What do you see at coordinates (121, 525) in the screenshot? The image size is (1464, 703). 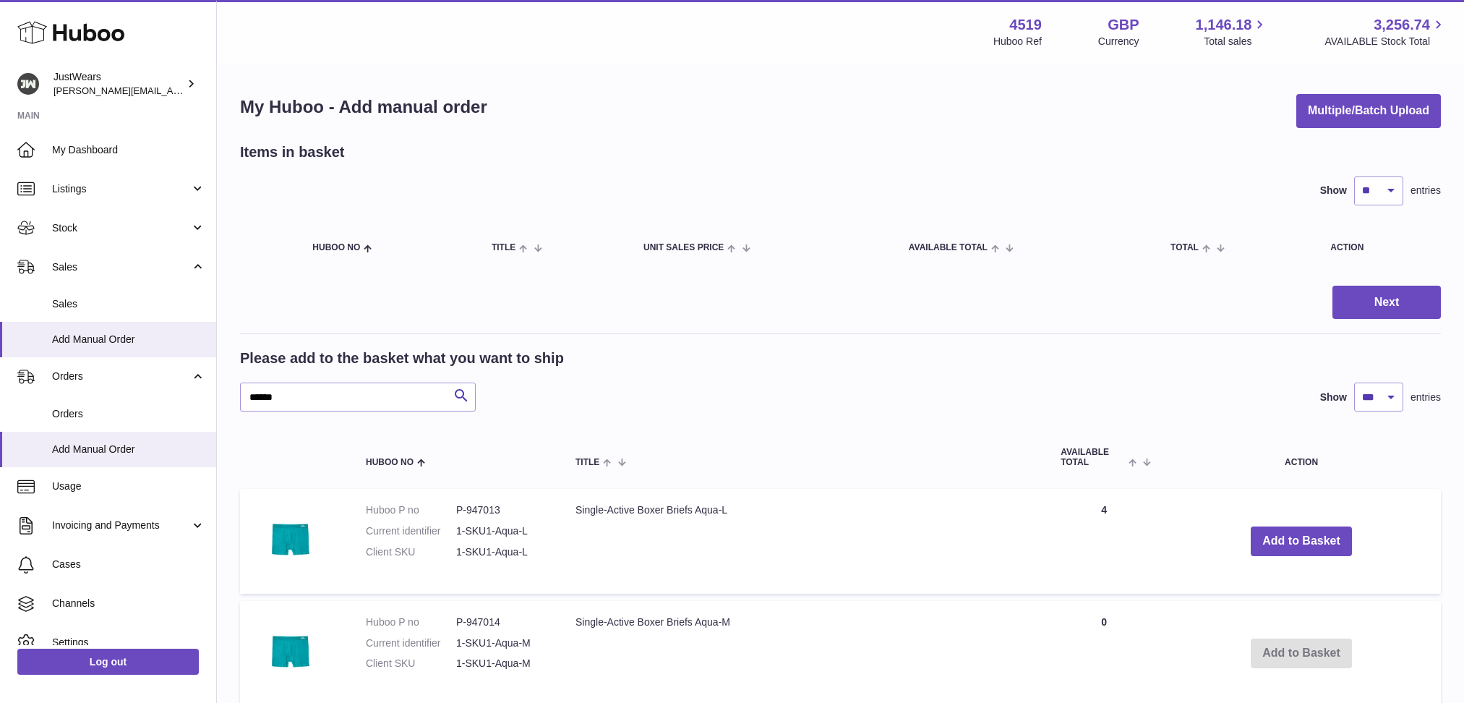 I see `span: Invoicing and Payments` at bounding box center [121, 525].